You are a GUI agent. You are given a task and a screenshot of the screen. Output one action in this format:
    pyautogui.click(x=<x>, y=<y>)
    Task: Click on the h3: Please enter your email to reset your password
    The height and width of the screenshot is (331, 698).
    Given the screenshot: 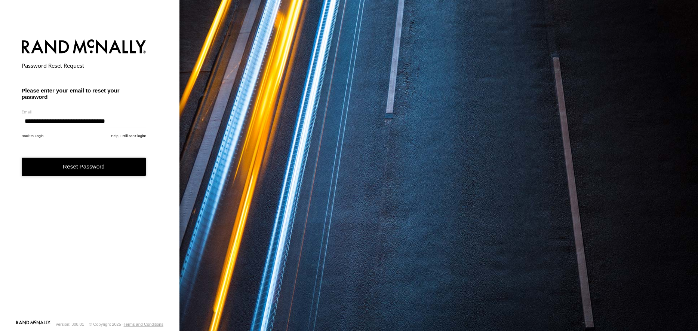 What is the action you would take?
    pyautogui.click(x=84, y=94)
    